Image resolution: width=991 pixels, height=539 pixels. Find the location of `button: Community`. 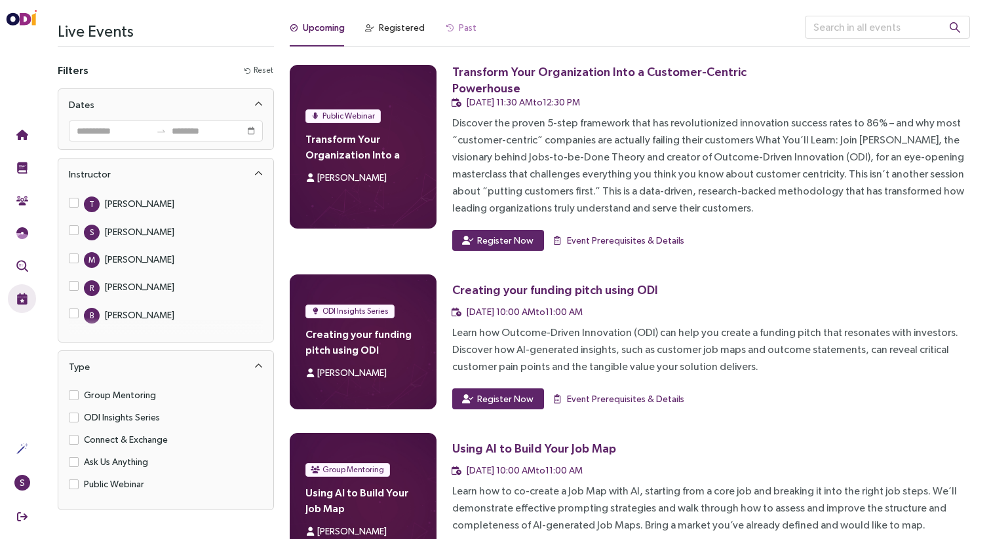

button: Community is located at coordinates (22, 200).